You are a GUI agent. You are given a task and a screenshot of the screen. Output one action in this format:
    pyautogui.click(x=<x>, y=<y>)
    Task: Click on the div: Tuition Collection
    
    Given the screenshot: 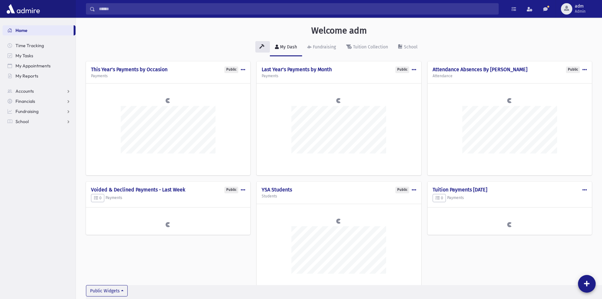 What is the action you would take?
    pyautogui.click(x=370, y=47)
    